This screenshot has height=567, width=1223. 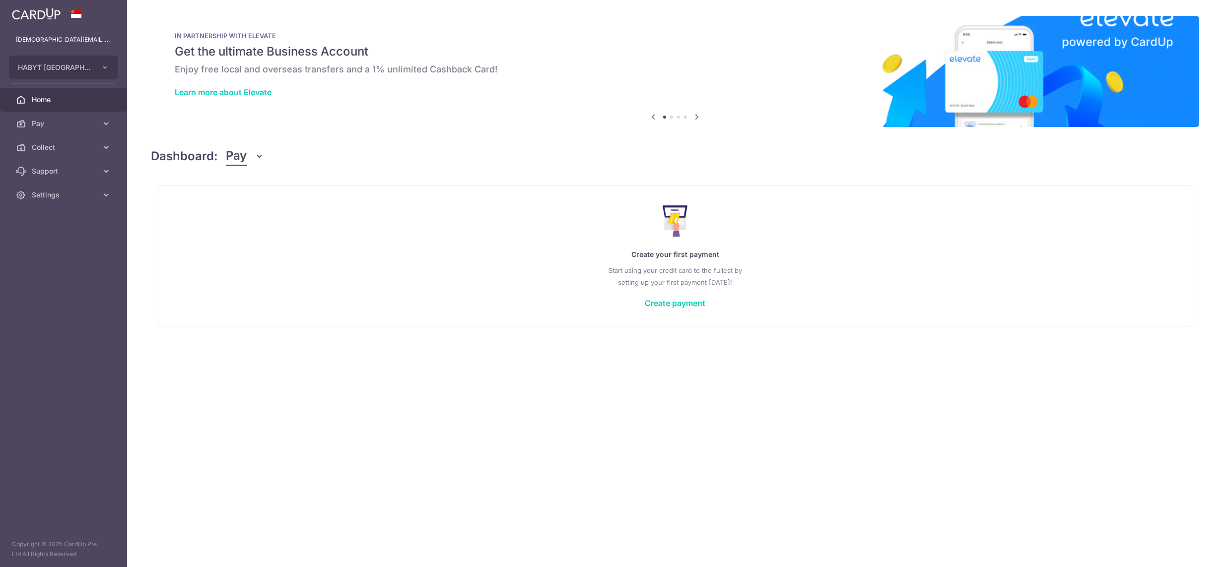 I want to click on img: Renovation banner, so click(x=675, y=71).